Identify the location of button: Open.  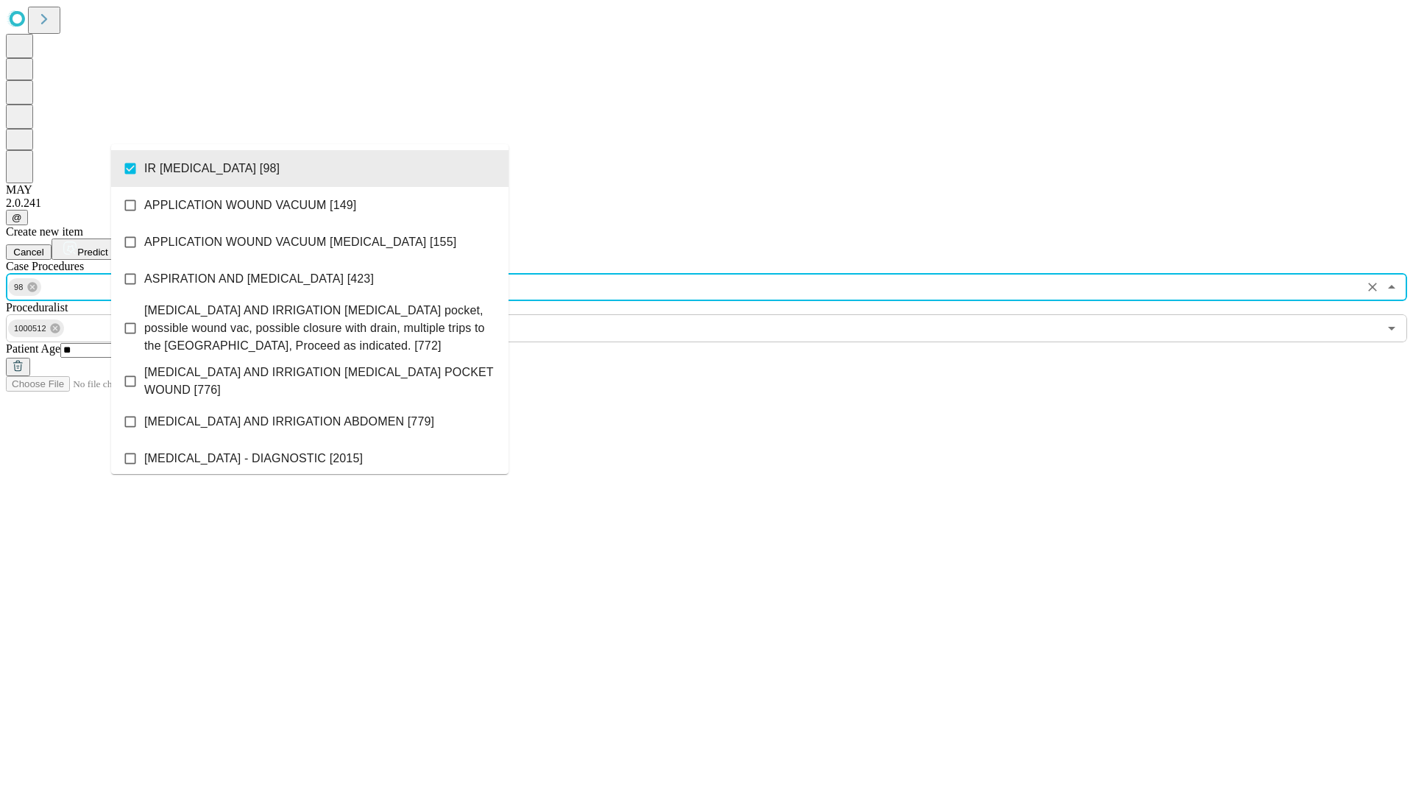
(1391, 328).